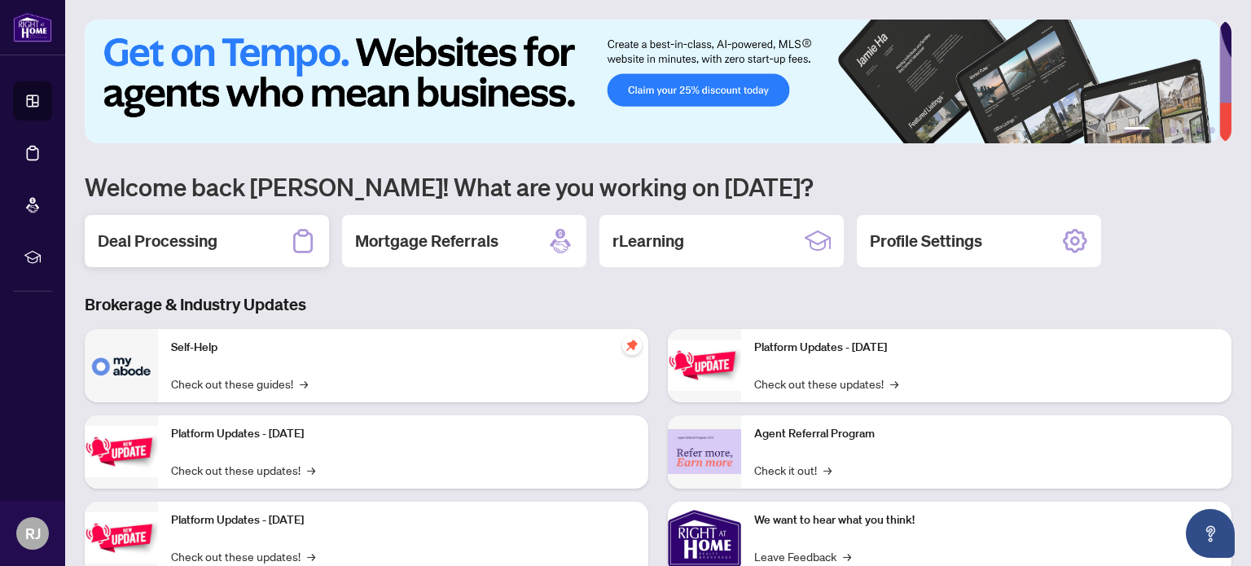  Describe the element at coordinates (793, 470) in the screenshot. I see `a: Check it out!→` at that location.